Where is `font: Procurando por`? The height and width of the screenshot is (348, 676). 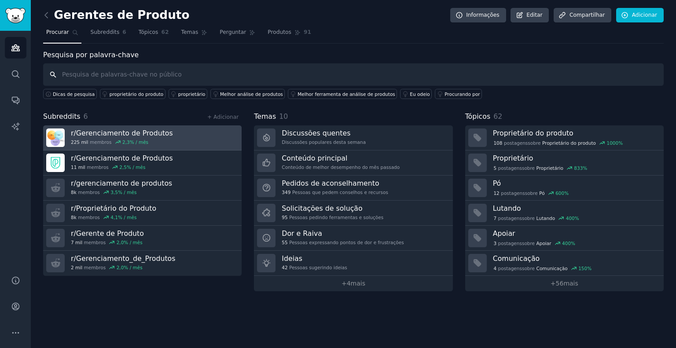 font: Procurando por is located at coordinates (462, 94).